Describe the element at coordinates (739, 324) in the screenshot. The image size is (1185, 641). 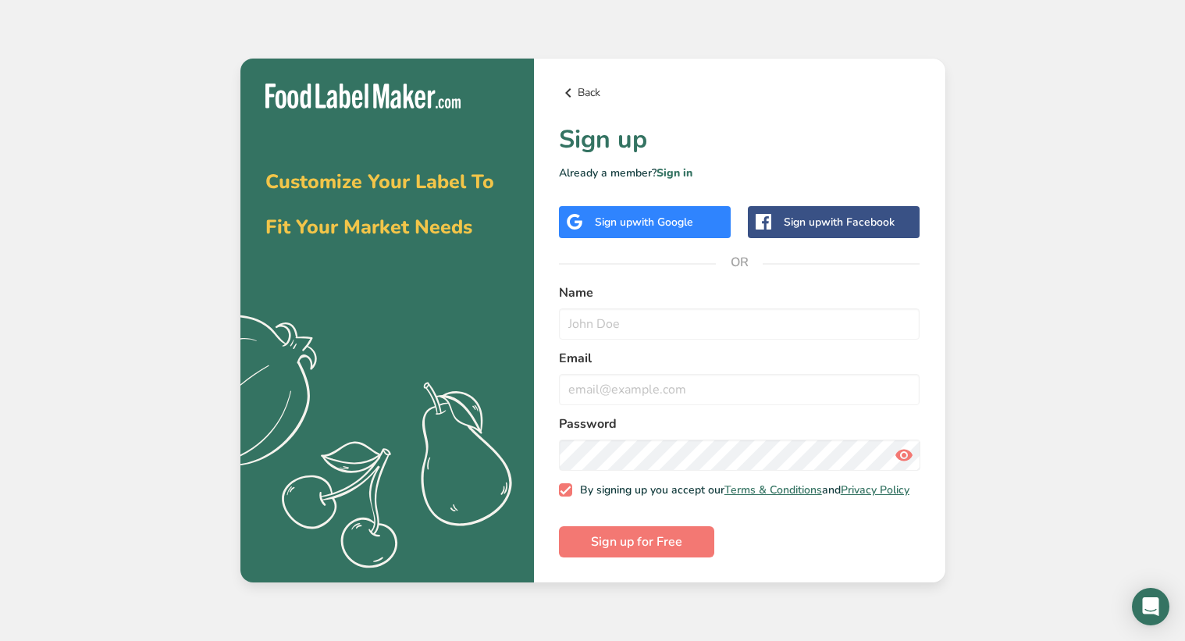
I see `input: John Doe` at that location.